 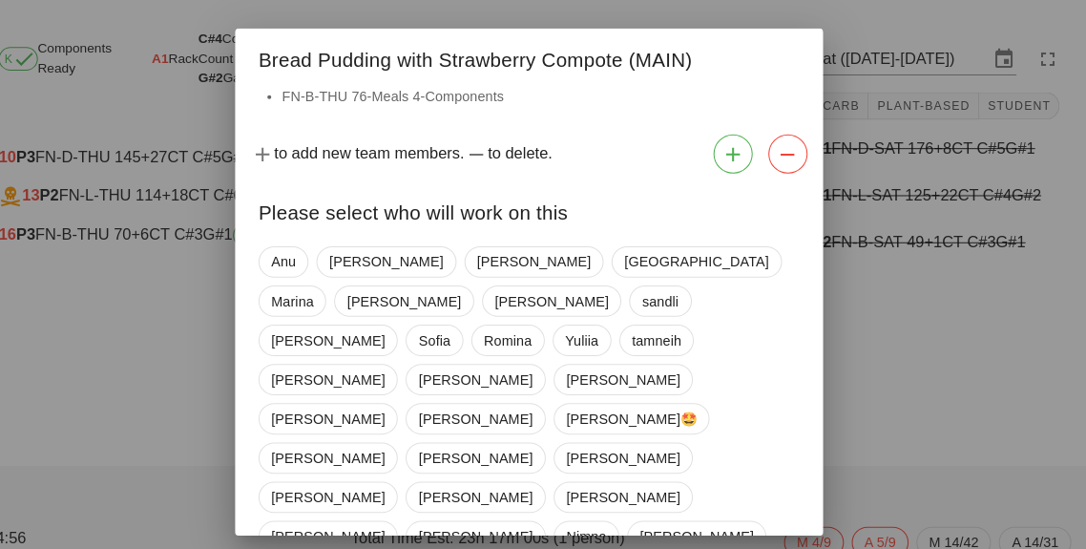 I want to click on span: Anu, so click(x=303, y=255).